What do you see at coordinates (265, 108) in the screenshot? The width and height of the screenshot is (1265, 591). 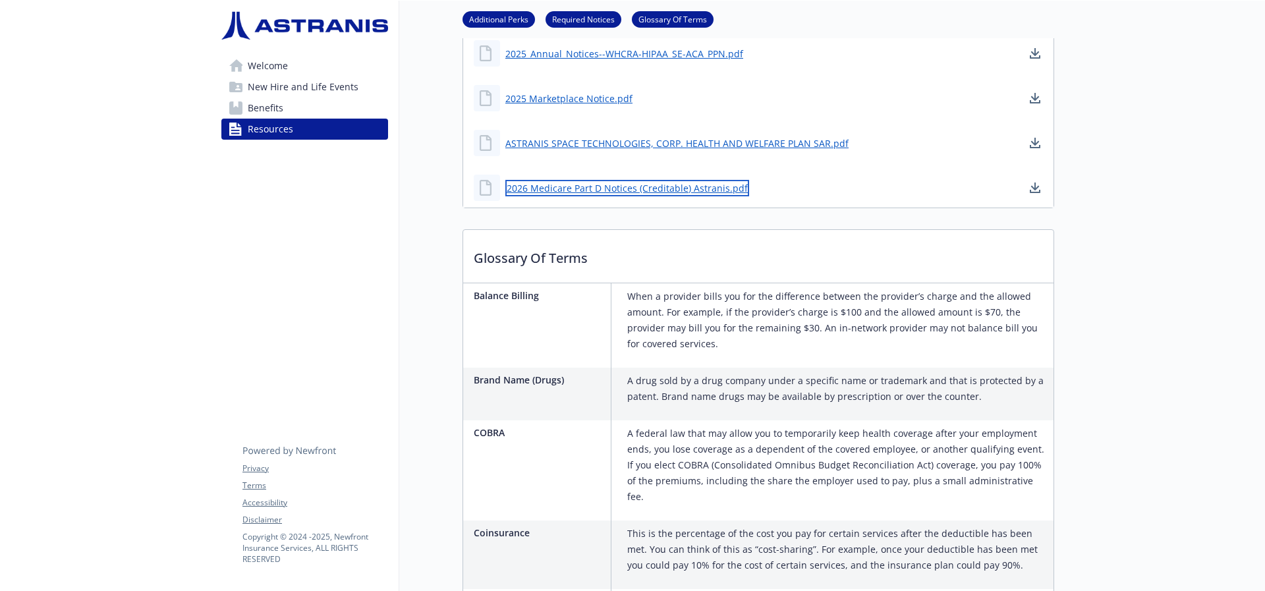 I see `span: Benefits` at bounding box center [265, 108].